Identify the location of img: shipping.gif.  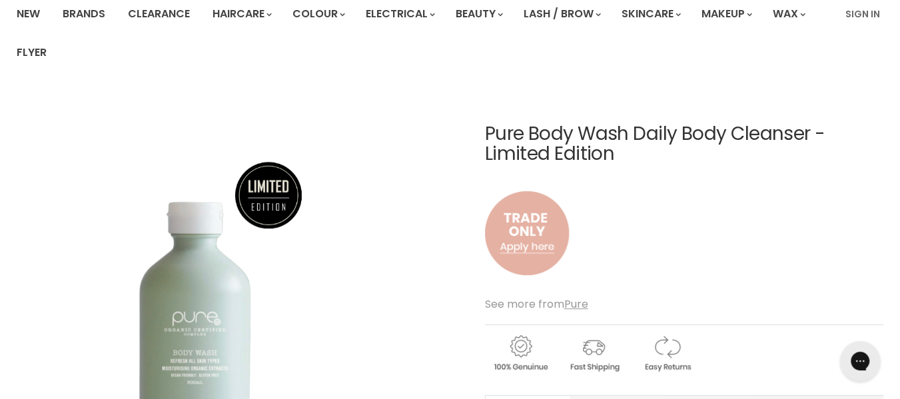
(593, 353).